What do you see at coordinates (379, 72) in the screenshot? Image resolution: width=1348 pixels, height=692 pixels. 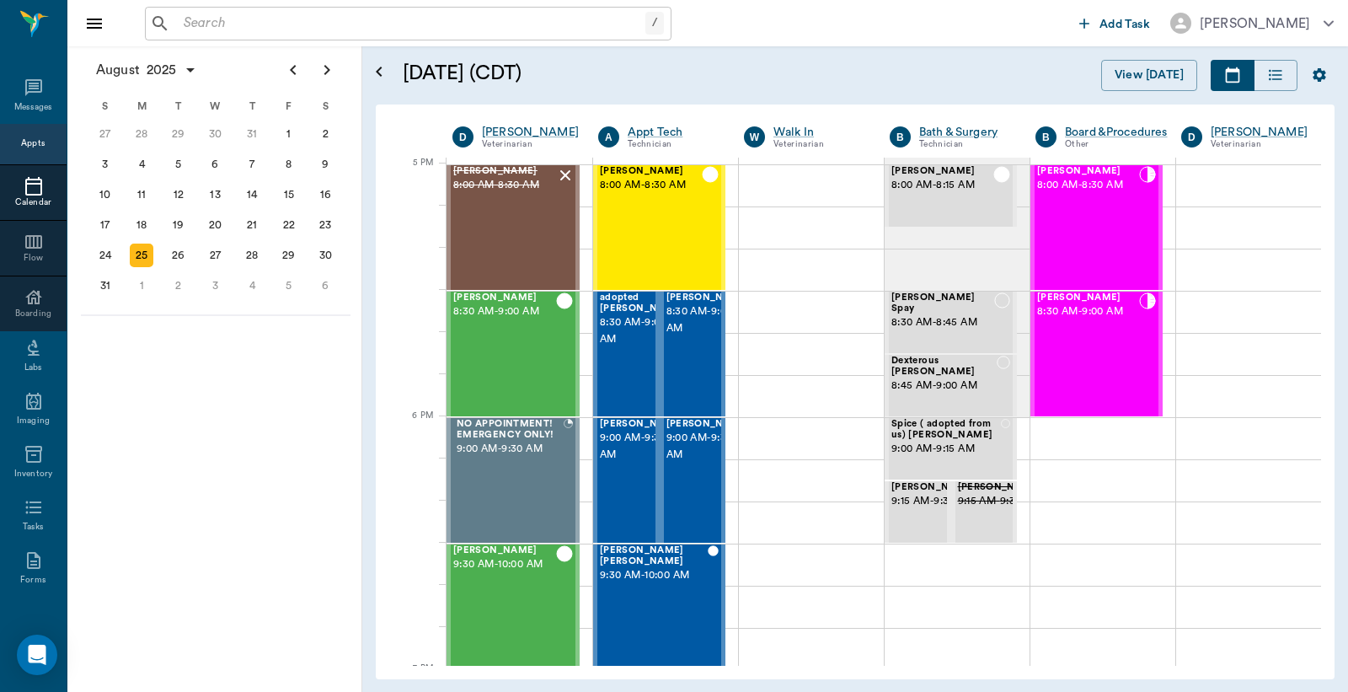 I see `button: Open calendar` at bounding box center [379, 72].